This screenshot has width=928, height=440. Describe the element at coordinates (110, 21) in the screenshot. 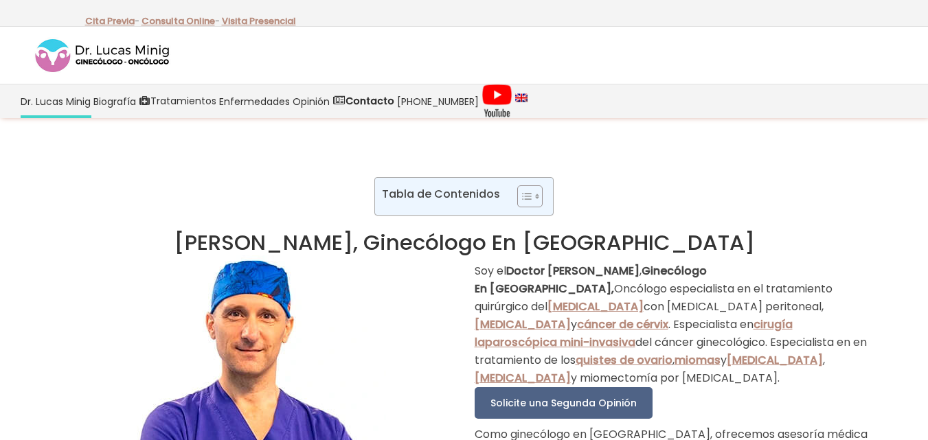

I see `a: Cita Previa` at that location.